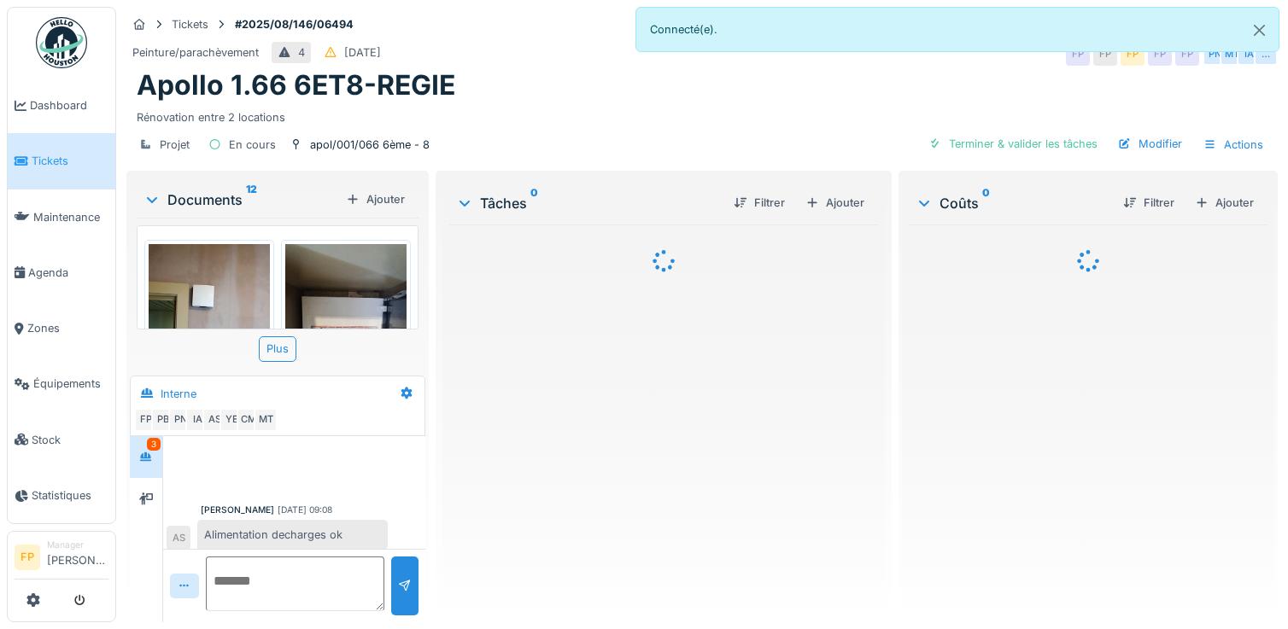  Describe the element at coordinates (1149, 143) in the screenshot. I see `div: Modifier` at that location.